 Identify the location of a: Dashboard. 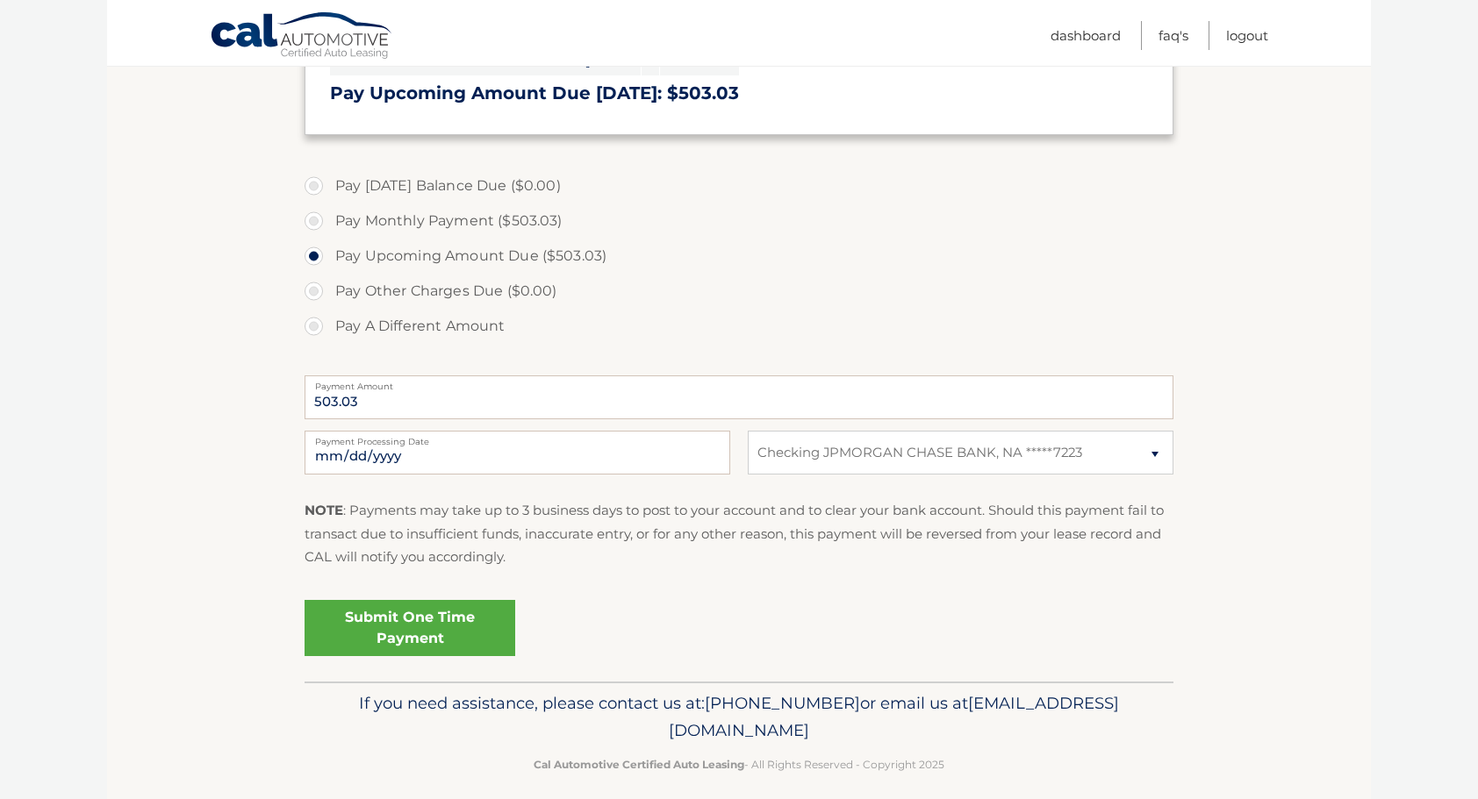
(1085, 35).